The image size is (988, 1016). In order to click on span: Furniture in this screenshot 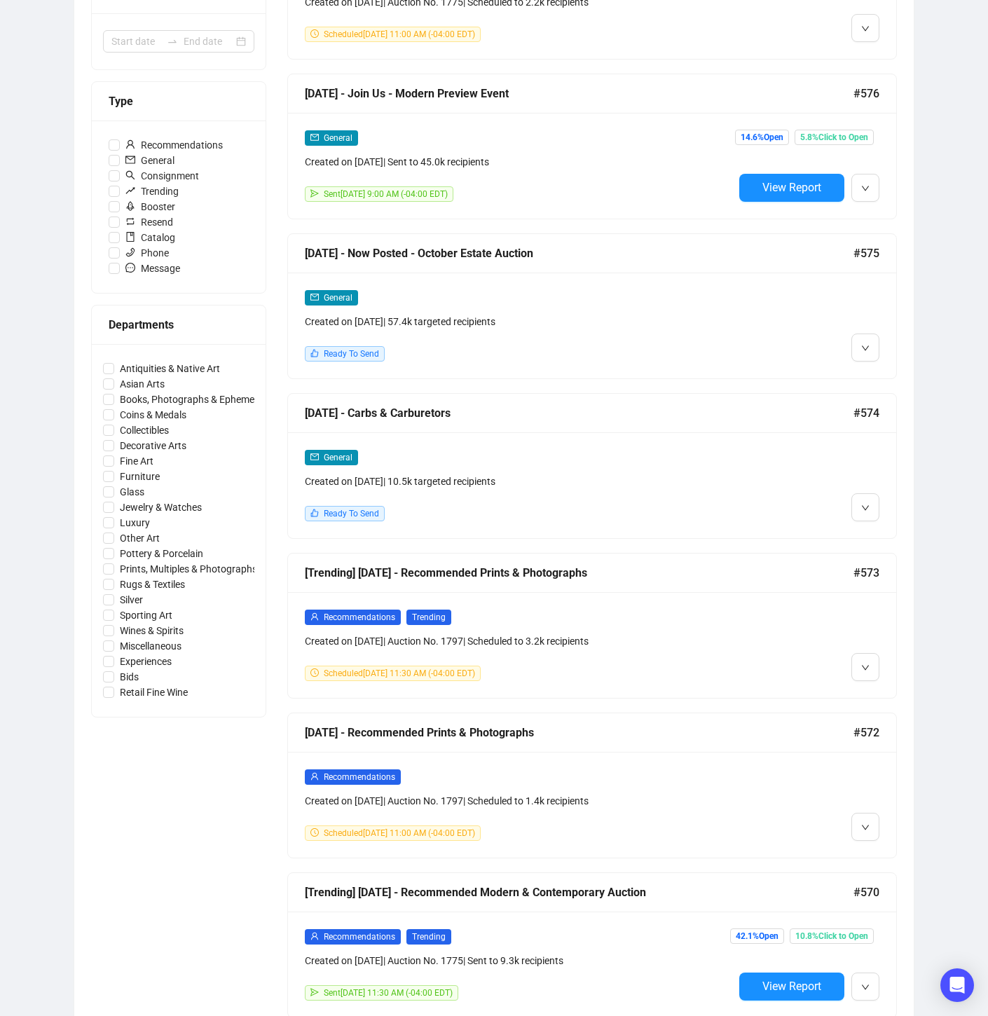, I will do `click(140, 477)`.